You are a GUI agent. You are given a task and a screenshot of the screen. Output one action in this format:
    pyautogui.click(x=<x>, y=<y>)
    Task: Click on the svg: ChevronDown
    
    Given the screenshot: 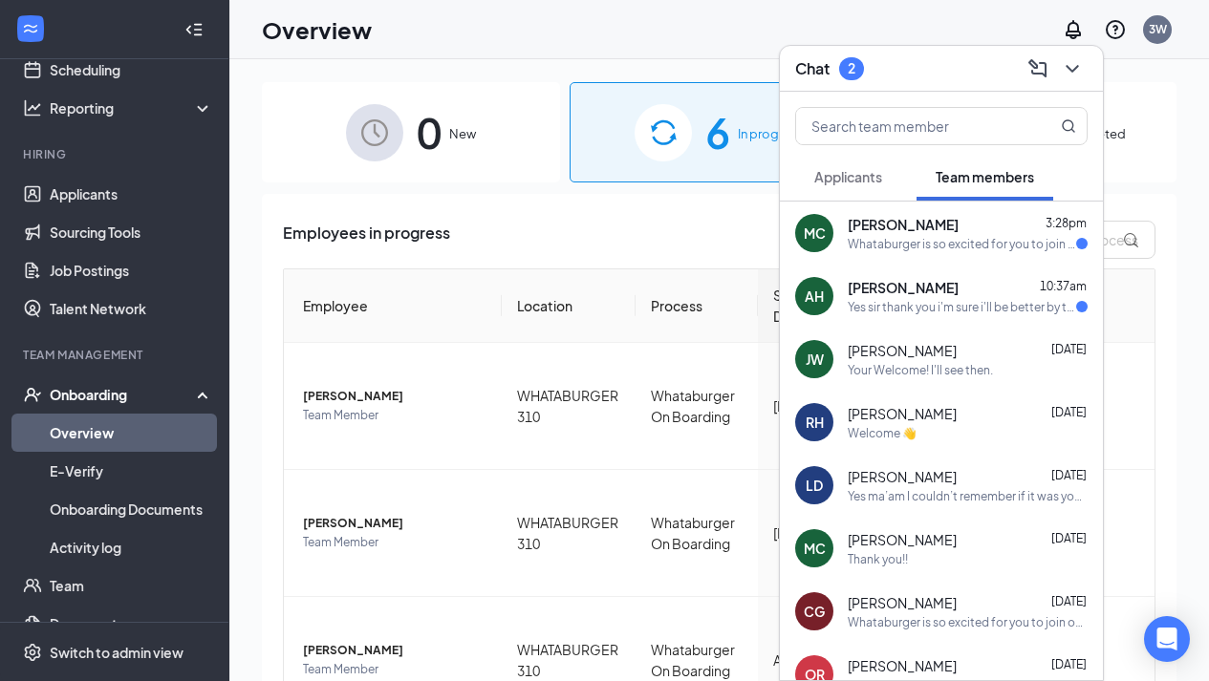 What is the action you would take?
    pyautogui.click(x=1072, y=69)
    